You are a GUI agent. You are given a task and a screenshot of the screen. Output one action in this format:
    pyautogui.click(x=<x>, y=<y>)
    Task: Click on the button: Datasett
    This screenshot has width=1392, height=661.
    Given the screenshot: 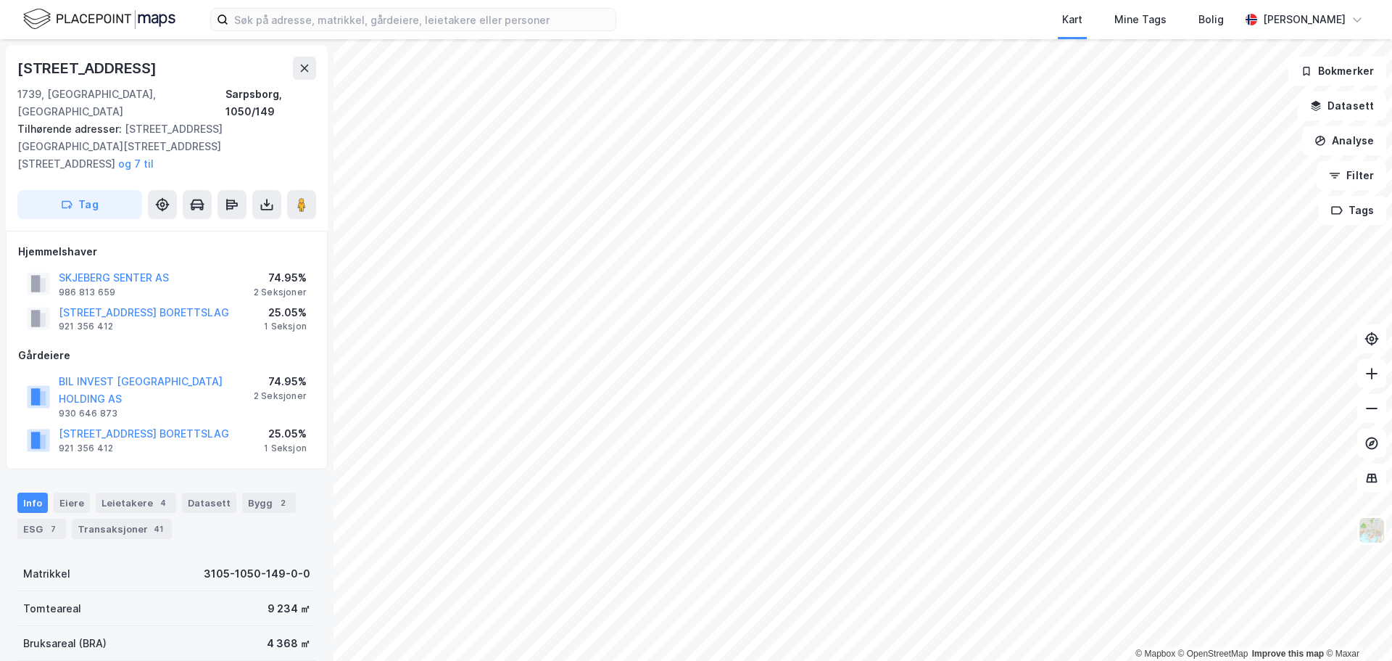 What is the action you would take?
    pyautogui.click(x=1342, y=106)
    